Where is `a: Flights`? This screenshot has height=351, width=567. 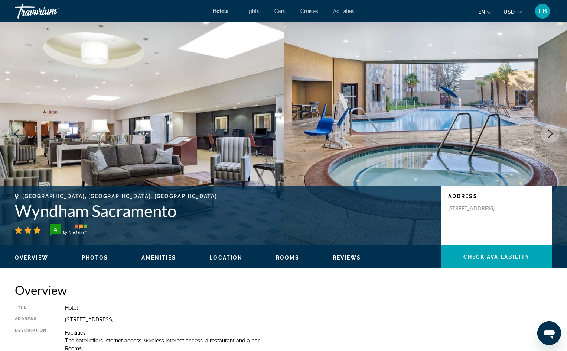
a: Flights is located at coordinates (251, 11).